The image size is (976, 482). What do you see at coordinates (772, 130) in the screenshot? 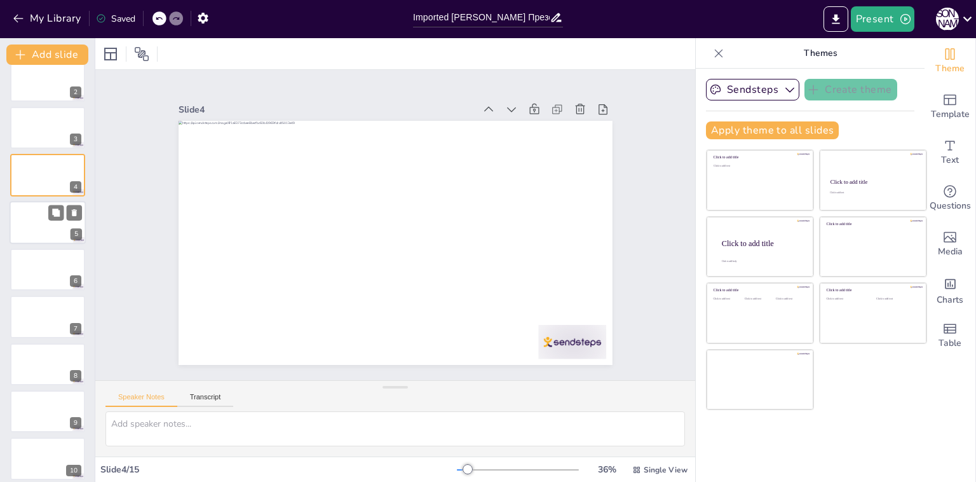
I see `button: Apply theme to all slides` at bounding box center [772, 130].